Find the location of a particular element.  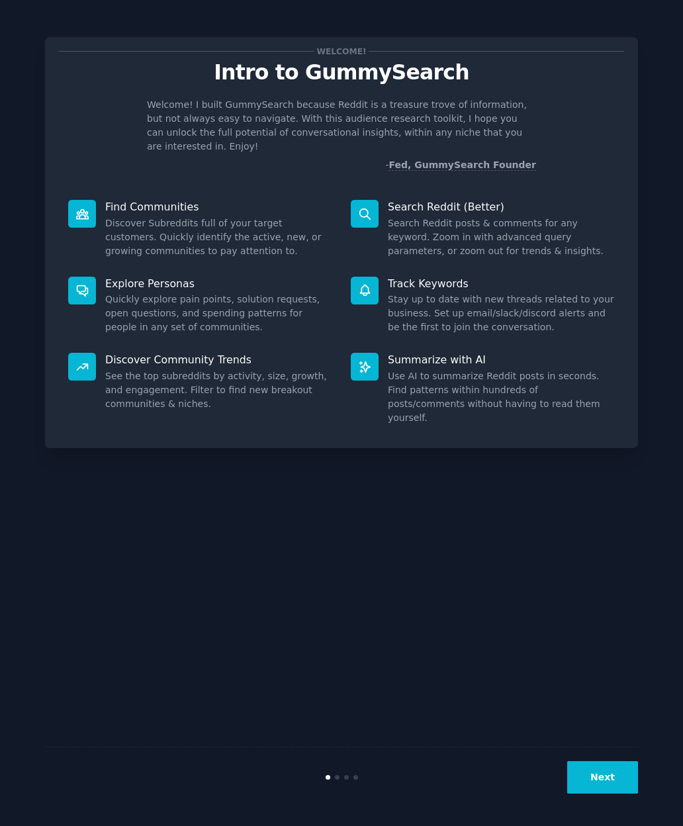

dd: Quickly explore pain points, solution requests, open questions, and spending patterns for people ... is located at coordinates (218, 313).